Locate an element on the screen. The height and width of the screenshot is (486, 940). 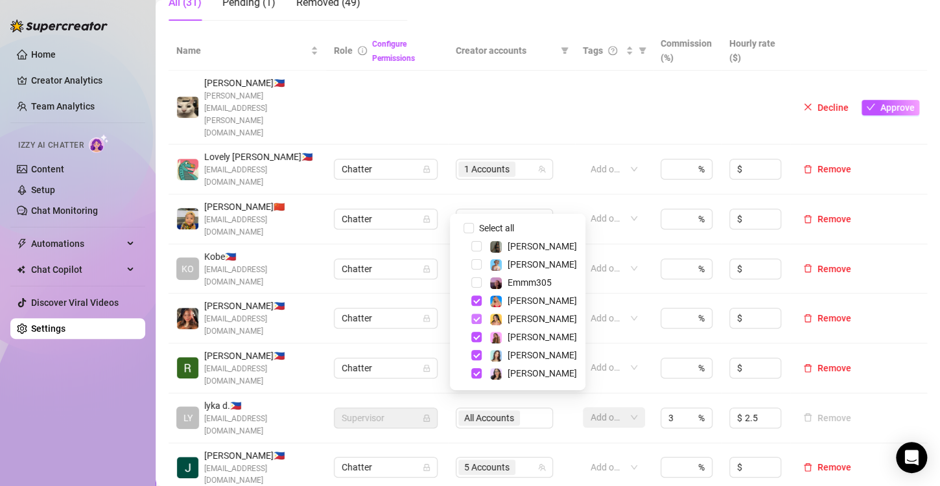
img: Amelia is located at coordinates (496, 356).